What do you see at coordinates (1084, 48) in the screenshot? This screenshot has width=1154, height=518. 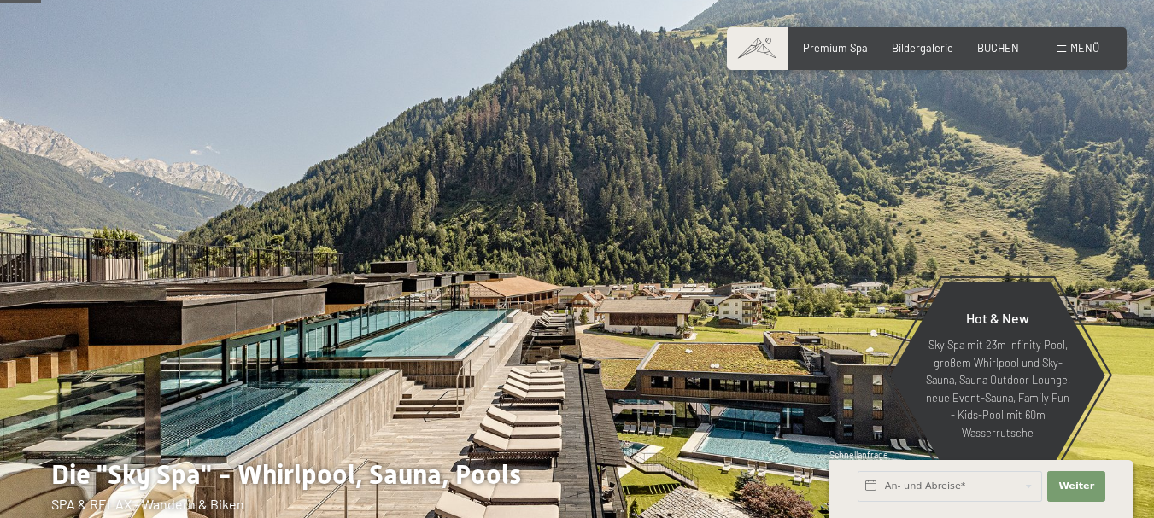 I see `span: Menü` at bounding box center [1084, 48].